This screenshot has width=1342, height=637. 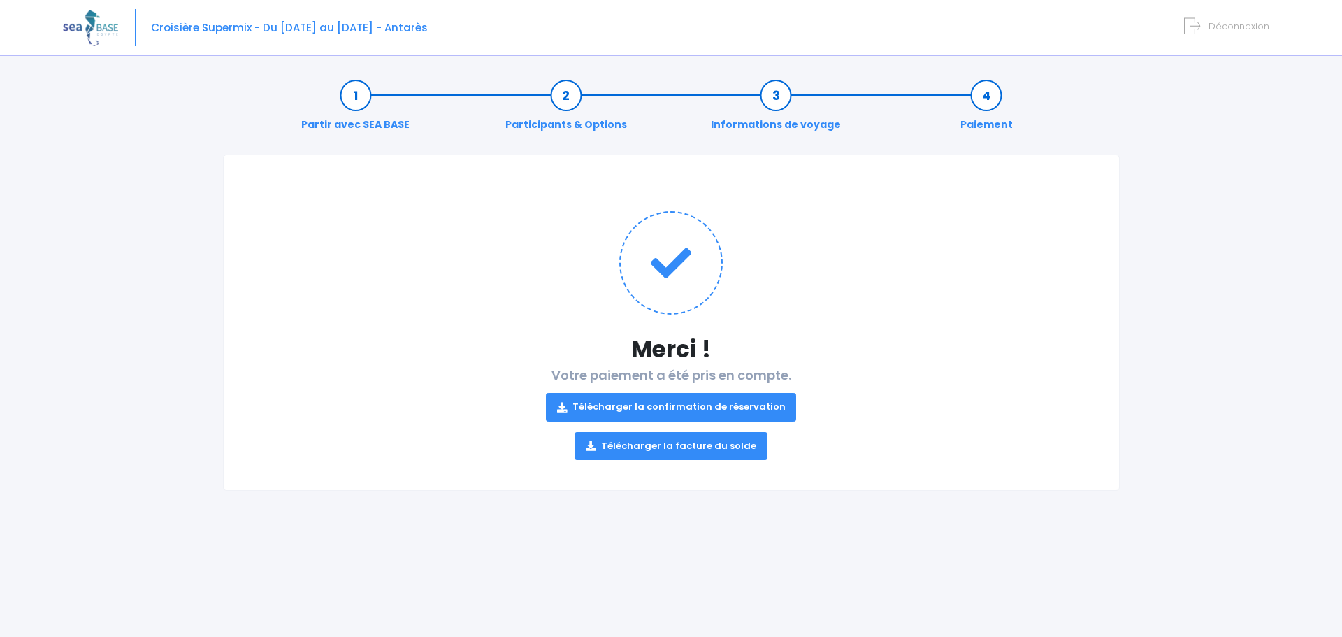 I want to click on h2: Votre paiement a été pris en compte., so click(x=671, y=414).